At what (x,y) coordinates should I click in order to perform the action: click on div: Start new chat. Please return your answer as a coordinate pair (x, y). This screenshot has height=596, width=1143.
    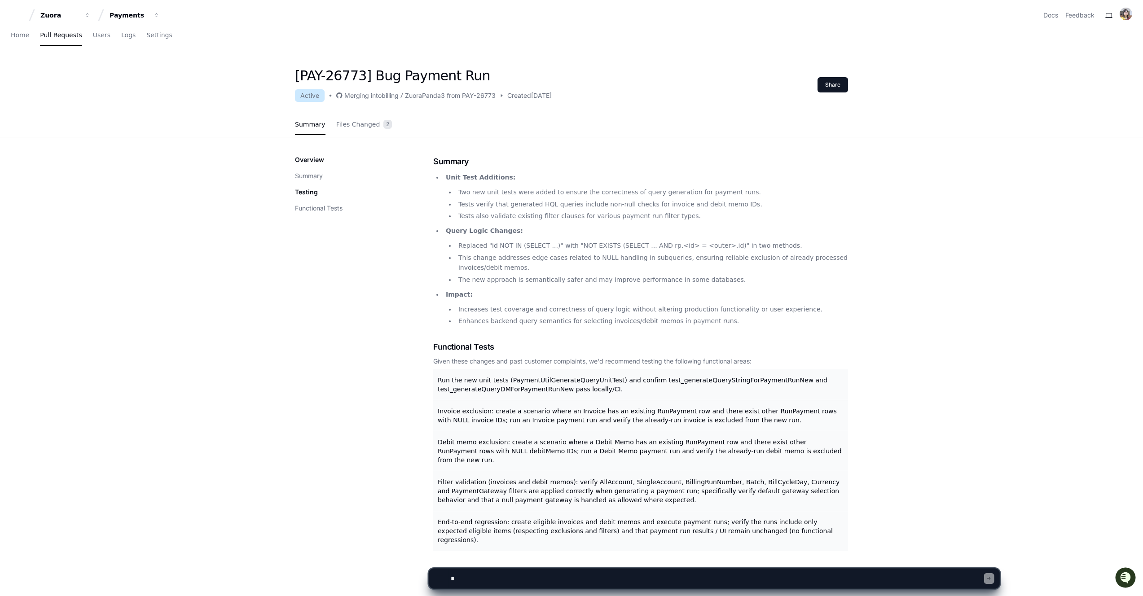
    Looking at the image, I should click on (89, 71).